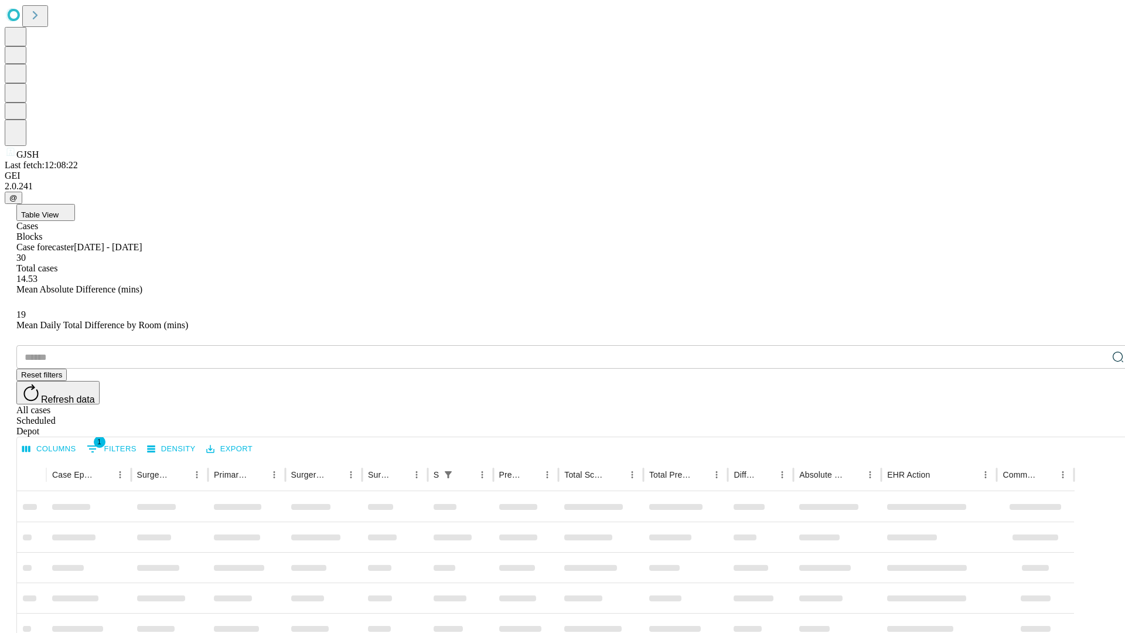  I want to click on div: EHR Action, so click(908, 475).